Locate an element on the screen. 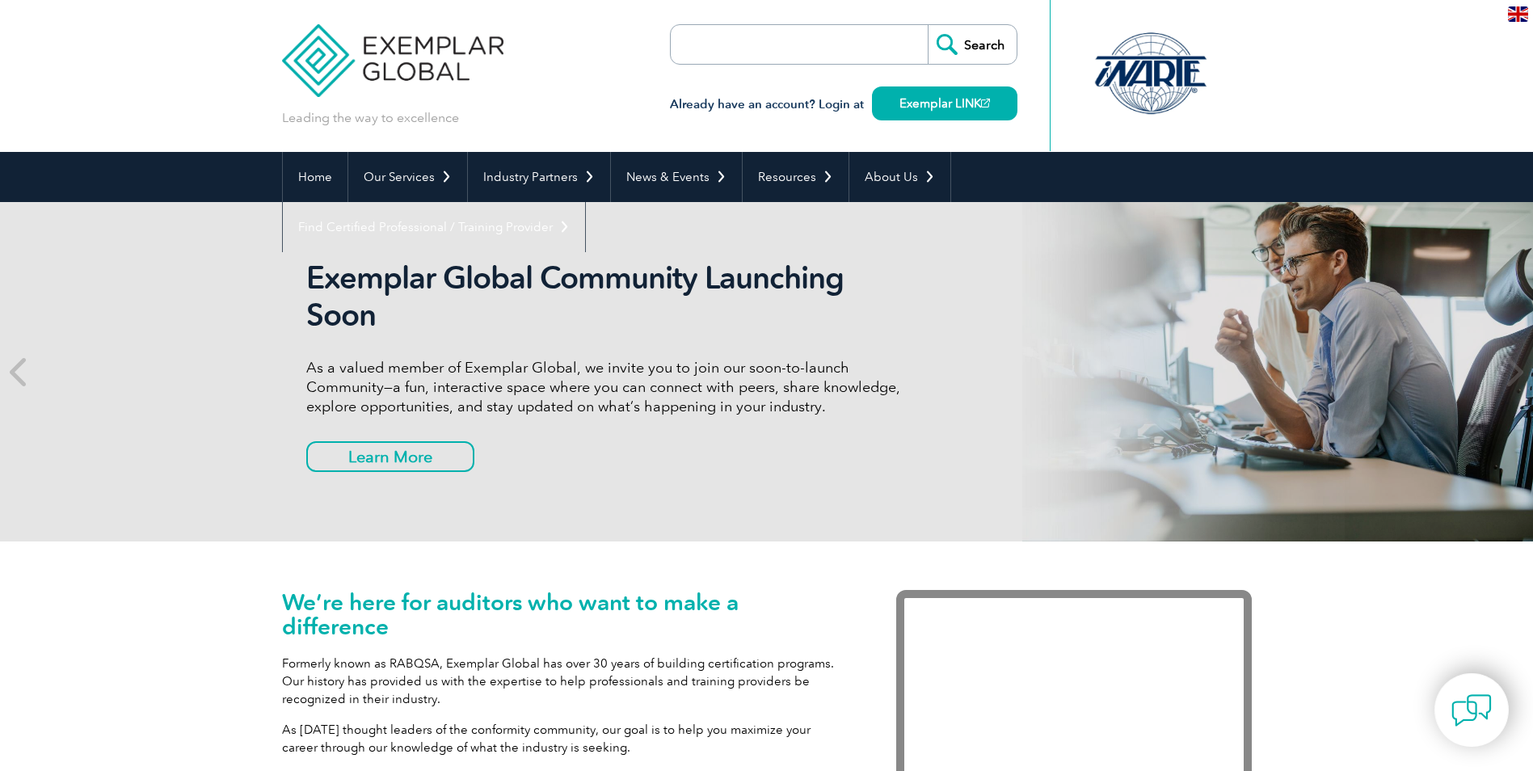 This screenshot has height=771, width=1533. a: News & Events is located at coordinates (676, 177).